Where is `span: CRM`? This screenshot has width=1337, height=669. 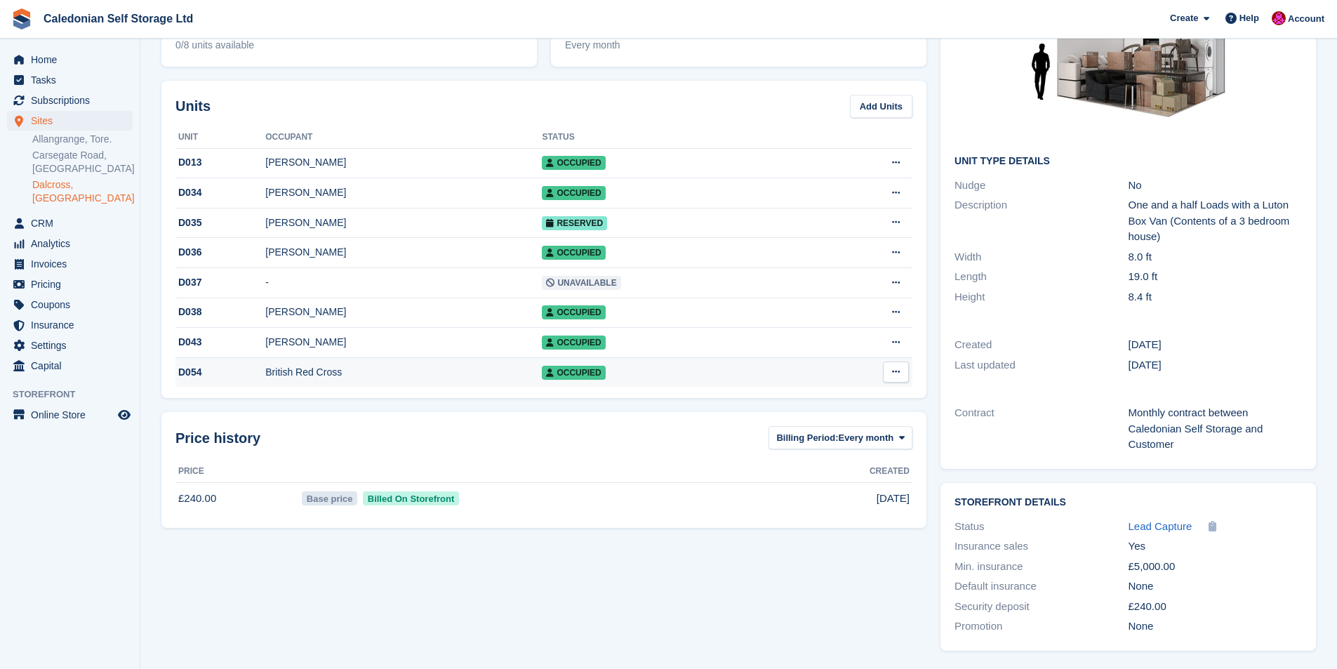 span: CRM is located at coordinates (73, 223).